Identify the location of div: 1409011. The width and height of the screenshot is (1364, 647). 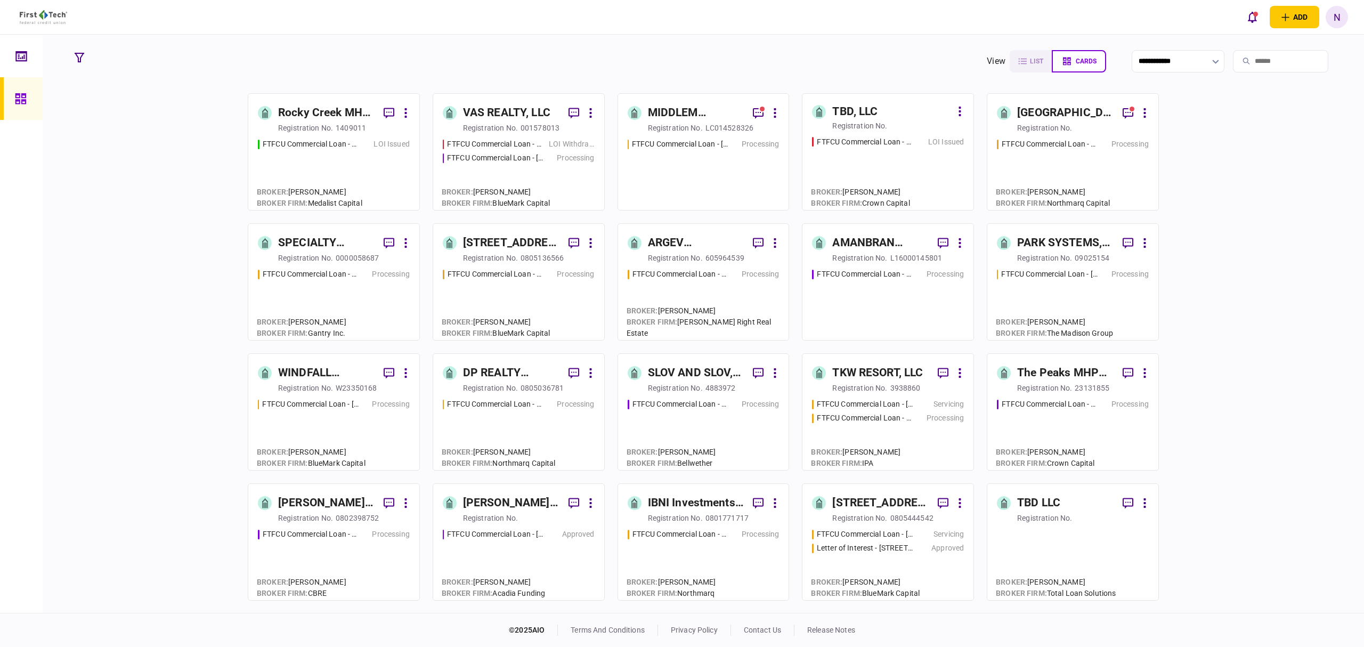
(351, 128).